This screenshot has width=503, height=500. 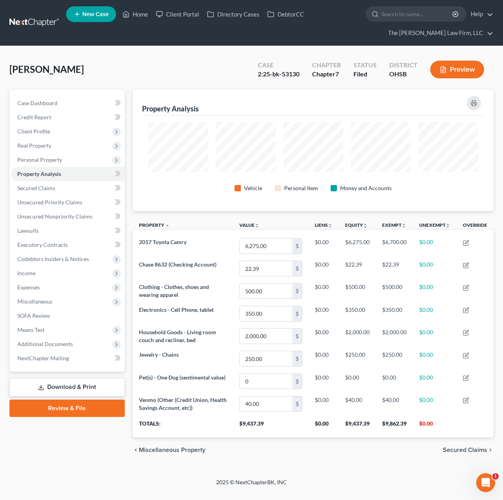 What do you see at coordinates (68, 174) in the screenshot?
I see `a: Property Analysis` at bounding box center [68, 174].